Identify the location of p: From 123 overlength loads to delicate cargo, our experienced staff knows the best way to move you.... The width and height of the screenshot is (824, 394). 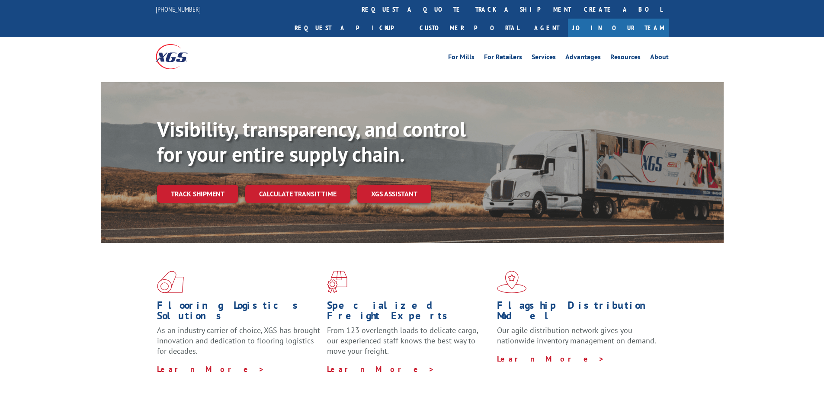
(409, 344).